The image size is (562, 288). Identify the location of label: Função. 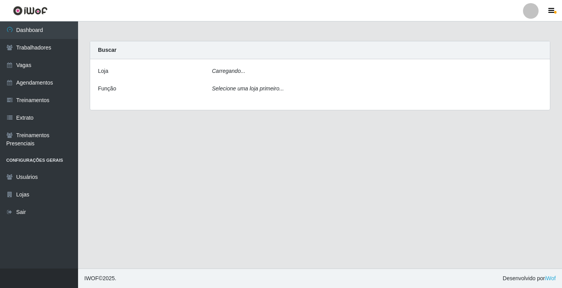
(107, 89).